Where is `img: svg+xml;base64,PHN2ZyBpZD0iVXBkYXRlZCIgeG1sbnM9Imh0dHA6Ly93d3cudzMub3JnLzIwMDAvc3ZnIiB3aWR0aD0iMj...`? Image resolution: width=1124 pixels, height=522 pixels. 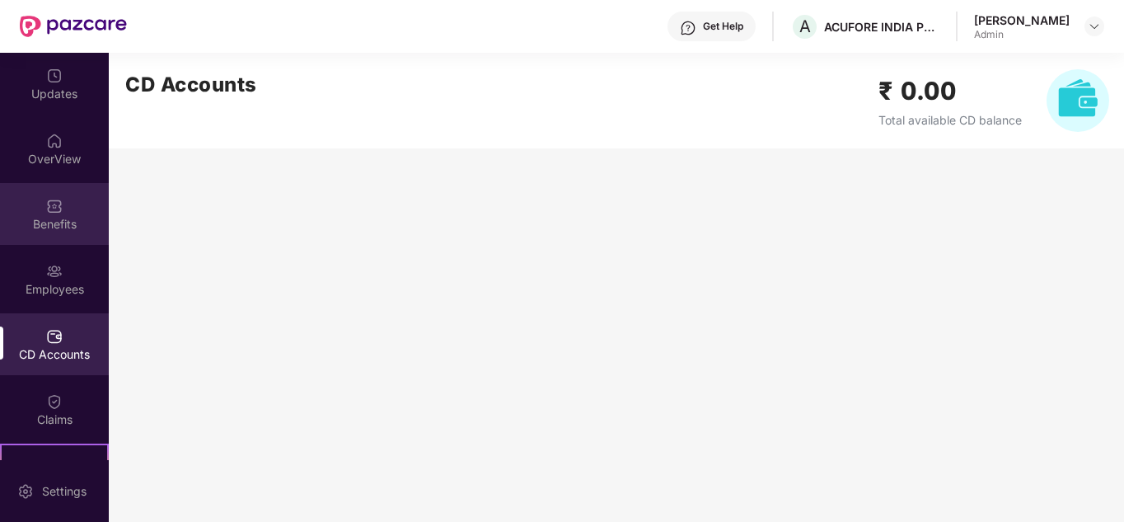 img: svg+xml;base64,PHN2ZyBpZD0iVXBkYXRlZCIgeG1sbnM9Imh0dHA6Ly93d3cudzMub3JnLzIwMDAvc3ZnIiB3aWR0aD0iMj... is located at coordinates (54, 76).